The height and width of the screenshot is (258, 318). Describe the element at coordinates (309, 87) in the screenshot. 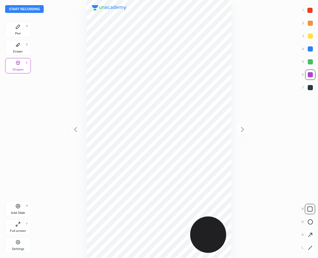

I see `div: 7` at that location.